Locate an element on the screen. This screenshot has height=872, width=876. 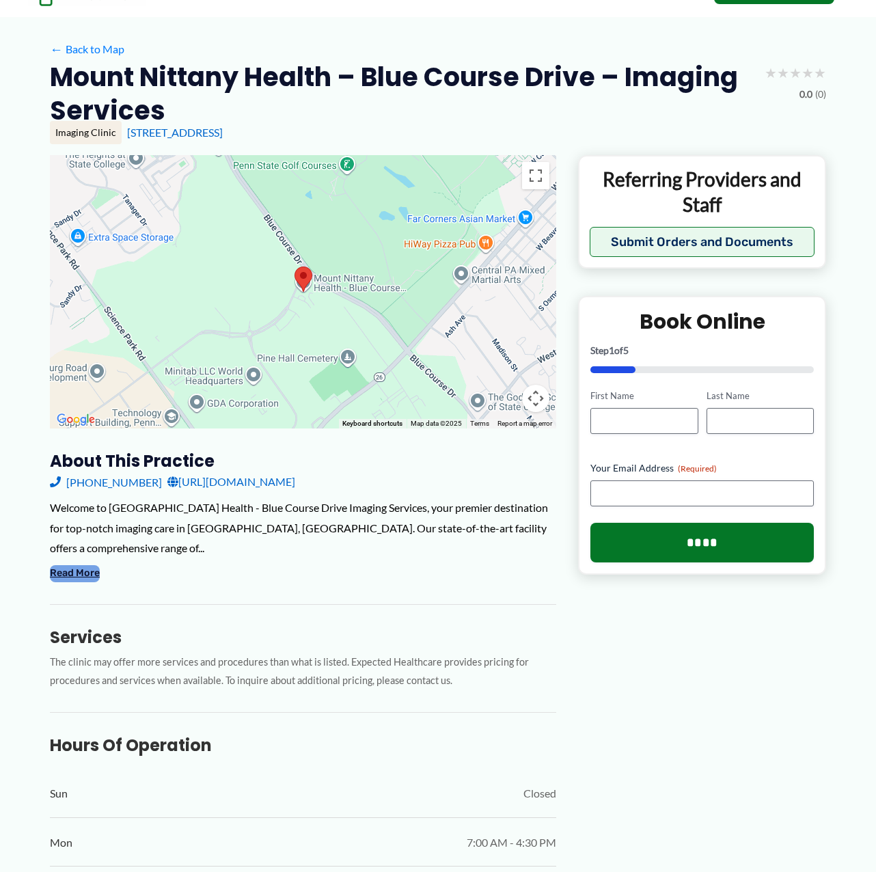
span: (0) is located at coordinates (820, 94).